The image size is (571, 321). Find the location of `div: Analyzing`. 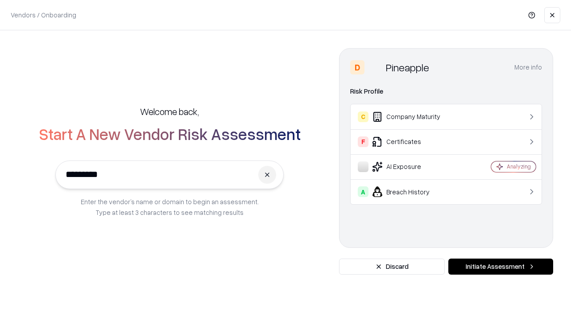

div: Analyzing is located at coordinates (518, 166).